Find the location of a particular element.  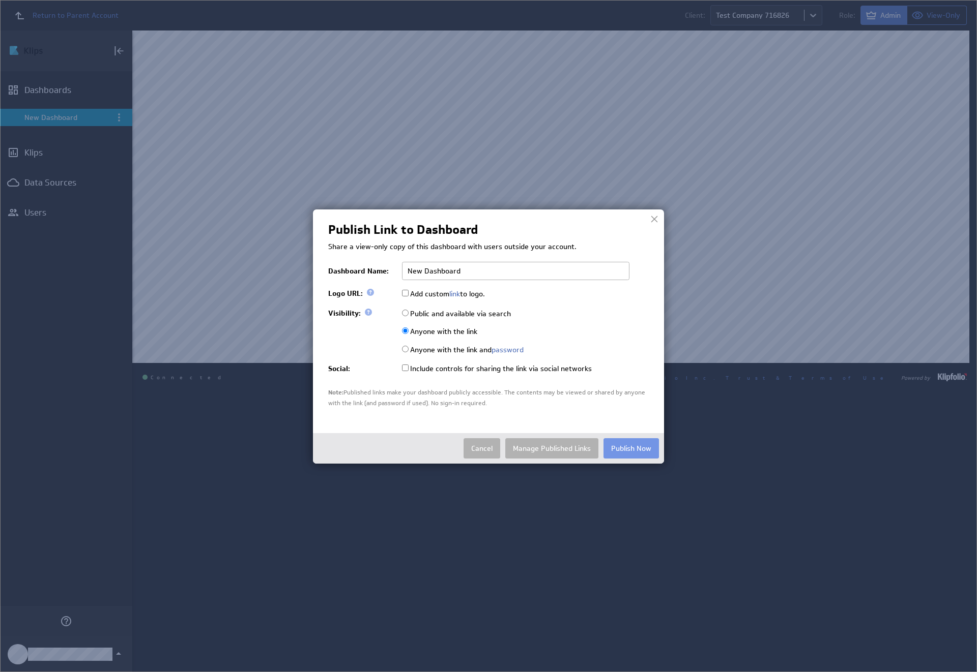

input: Anyone with the link is located at coordinates (405, 331).